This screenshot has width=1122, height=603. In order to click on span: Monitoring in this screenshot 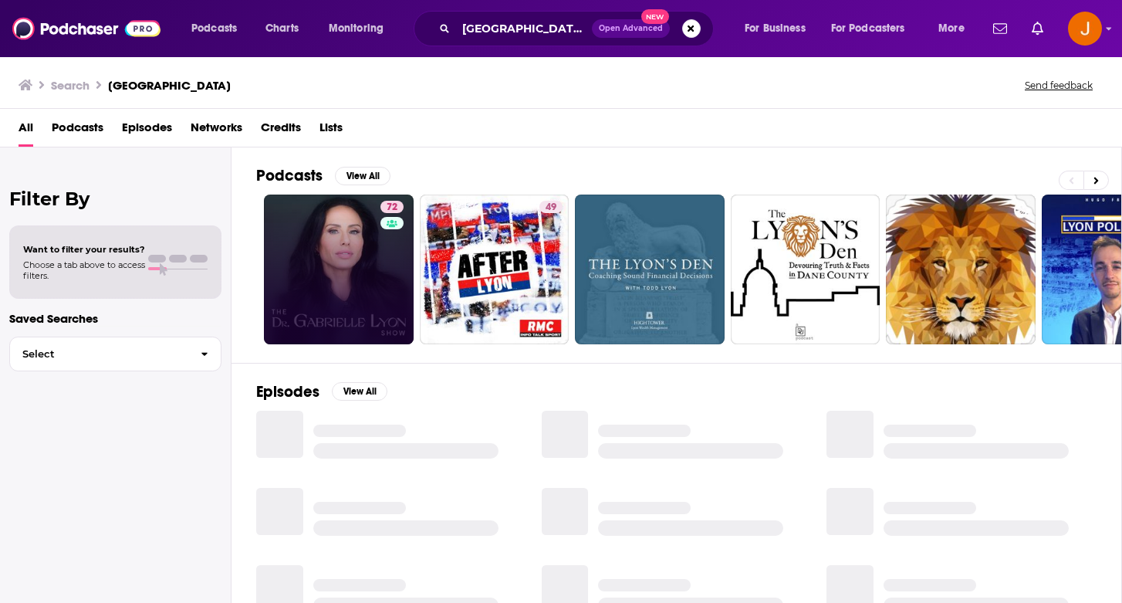, I will do `click(356, 29)`.